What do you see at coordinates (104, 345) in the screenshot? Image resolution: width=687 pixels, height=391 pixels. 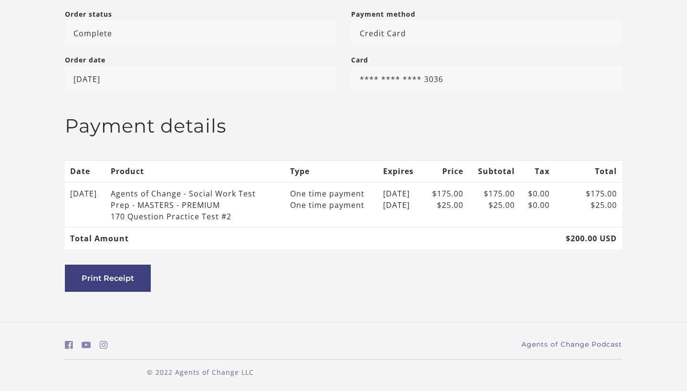 I see `i: https://www.instagram.com/agentsofchangeprep/ (Open in a new window)` at bounding box center [104, 345].